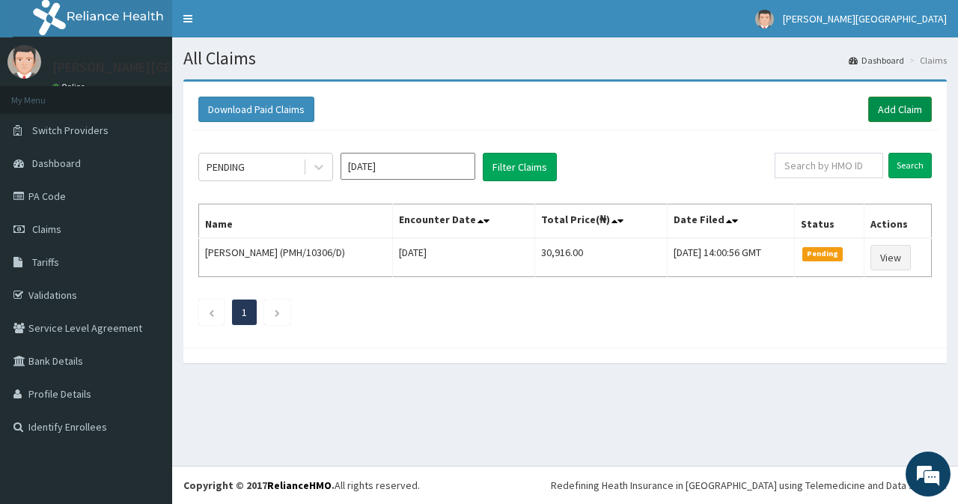 The width and height of the screenshot is (958, 504). What do you see at coordinates (277, 312) in the screenshot?
I see `a: Next page` at bounding box center [277, 312].